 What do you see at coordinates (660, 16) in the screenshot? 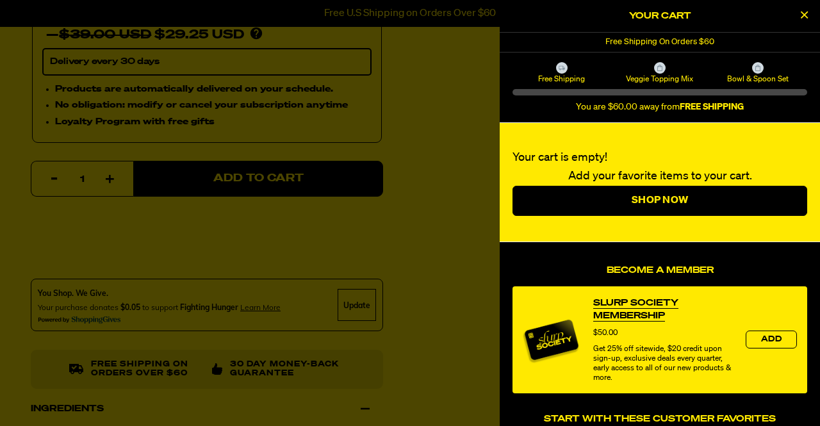
I see `h2: Your Cart` at bounding box center [660, 16].